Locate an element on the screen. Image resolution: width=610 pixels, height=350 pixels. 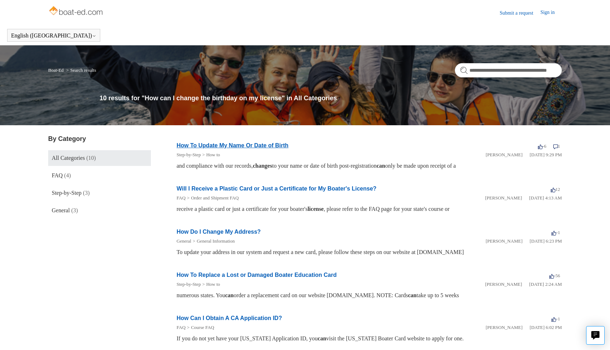
li: Boat-Ed is located at coordinates (56, 70).